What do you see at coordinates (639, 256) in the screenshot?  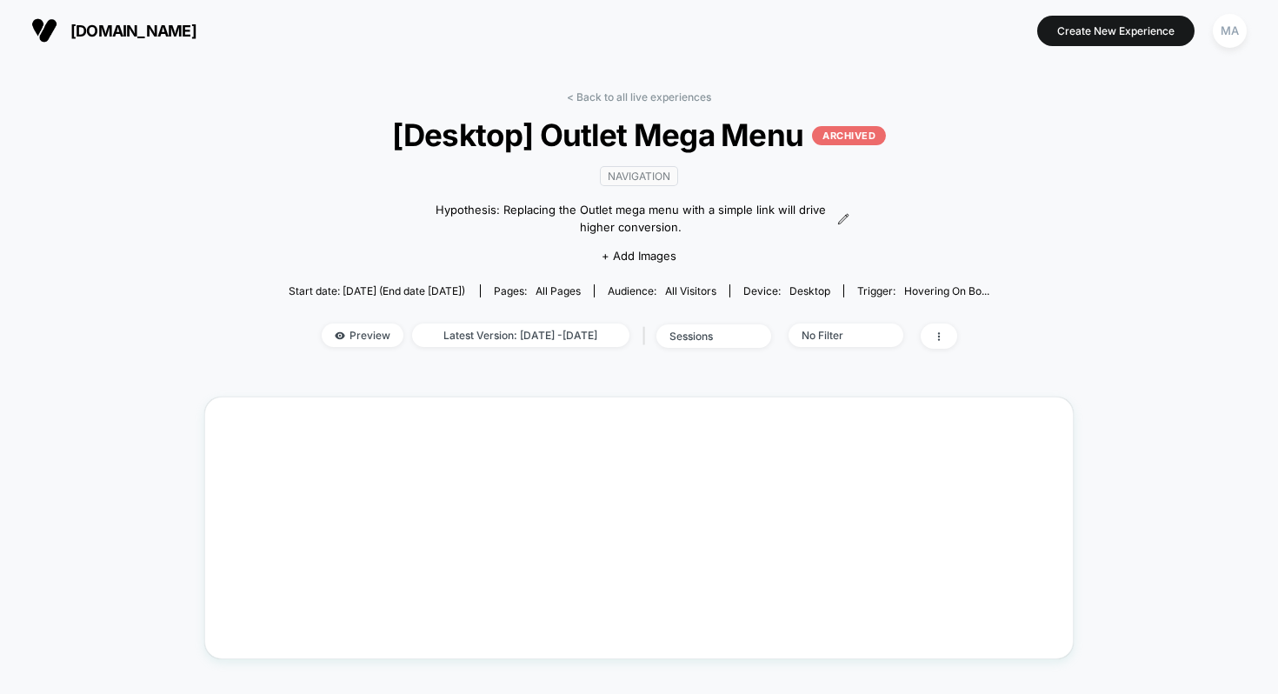 I see `span: + Add Images` at bounding box center [639, 256].